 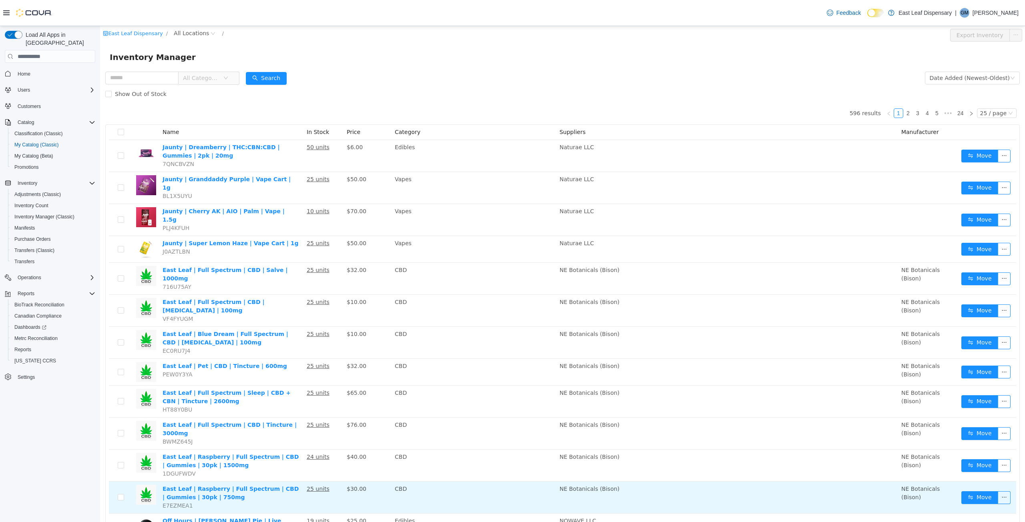 What do you see at coordinates (374, 130) in the screenshot?
I see `td: Edibles` at bounding box center [374, 130].